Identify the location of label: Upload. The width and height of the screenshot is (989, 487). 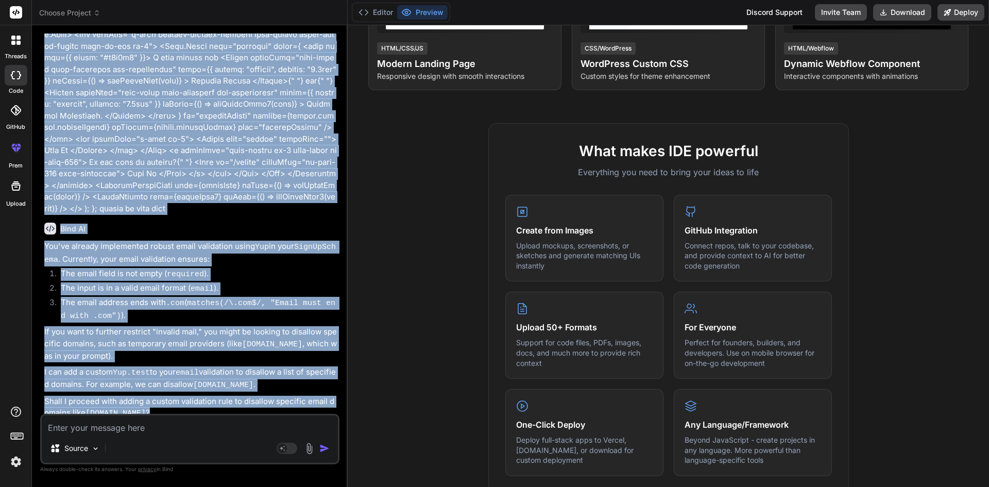
(16, 204).